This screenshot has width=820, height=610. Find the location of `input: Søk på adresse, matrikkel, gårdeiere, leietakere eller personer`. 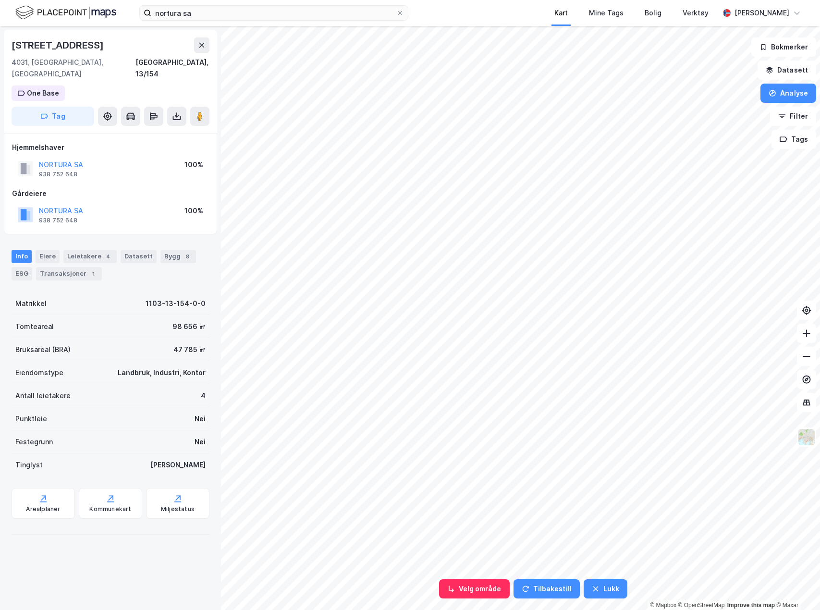

input: Søk på adresse, matrikkel, gårdeiere, leietakere eller personer is located at coordinates (274, 13).